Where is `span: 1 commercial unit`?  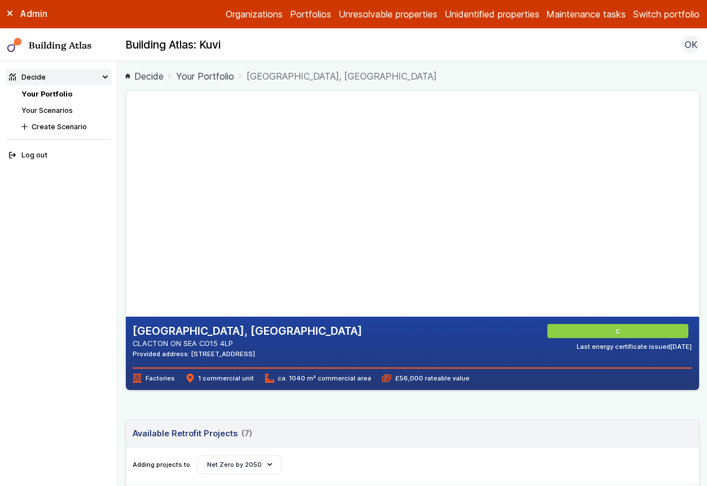 span: 1 commercial unit is located at coordinates (219, 378).